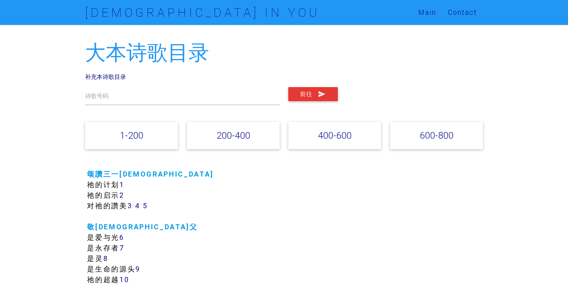 This screenshot has height=284, width=568. What do you see at coordinates (97, 96) in the screenshot?
I see `label: 诗歌号码` at bounding box center [97, 96].